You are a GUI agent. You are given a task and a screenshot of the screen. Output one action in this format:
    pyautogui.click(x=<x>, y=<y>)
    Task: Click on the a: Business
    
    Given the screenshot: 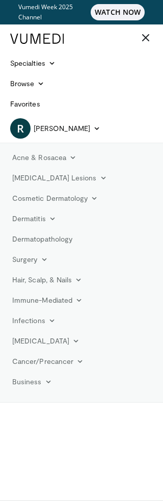 What is the action you would take?
    pyautogui.click(x=32, y=382)
    